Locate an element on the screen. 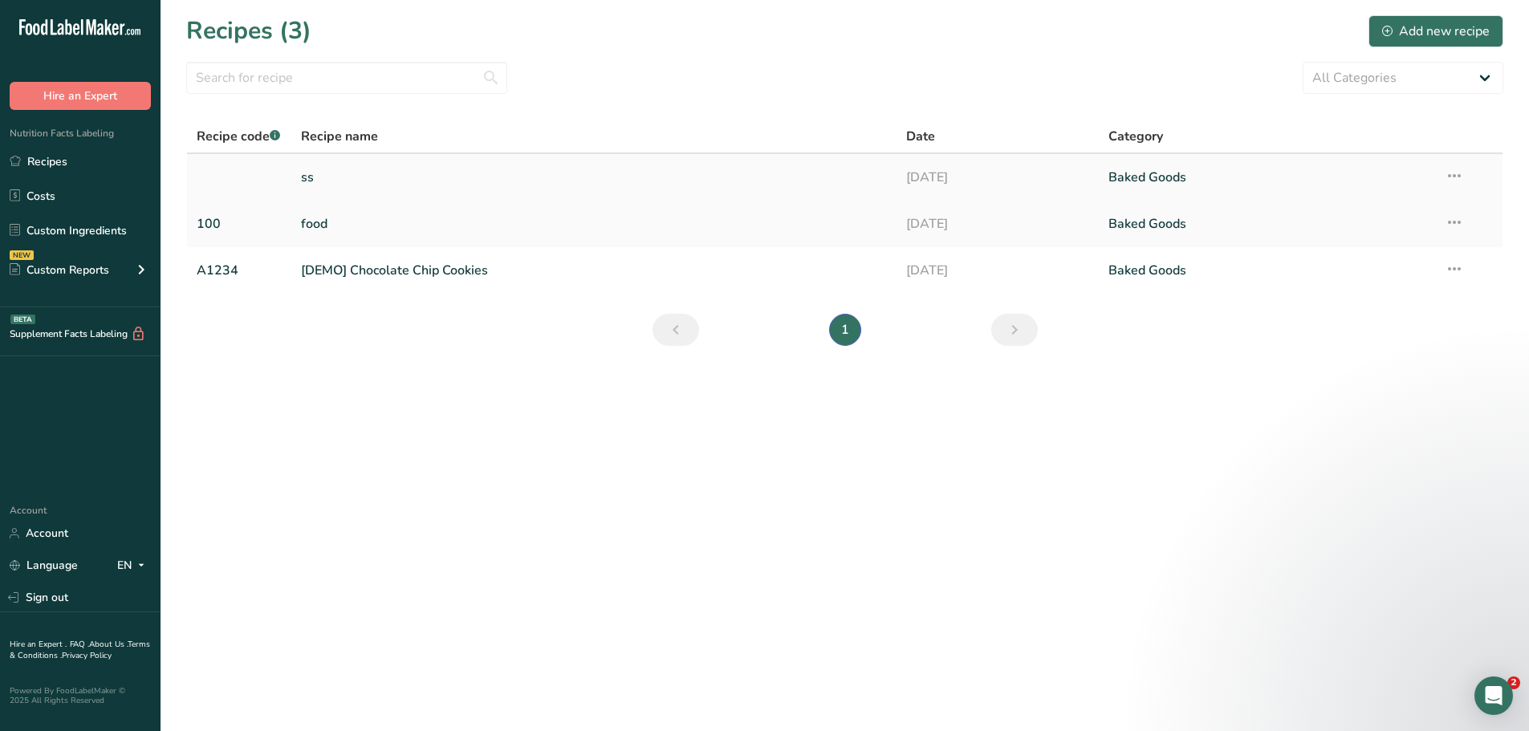 The height and width of the screenshot is (731, 1529). a: A1234 is located at coordinates (239, 271).